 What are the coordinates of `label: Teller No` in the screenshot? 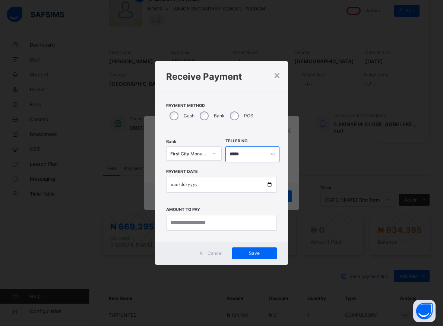 It's located at (236, 141).